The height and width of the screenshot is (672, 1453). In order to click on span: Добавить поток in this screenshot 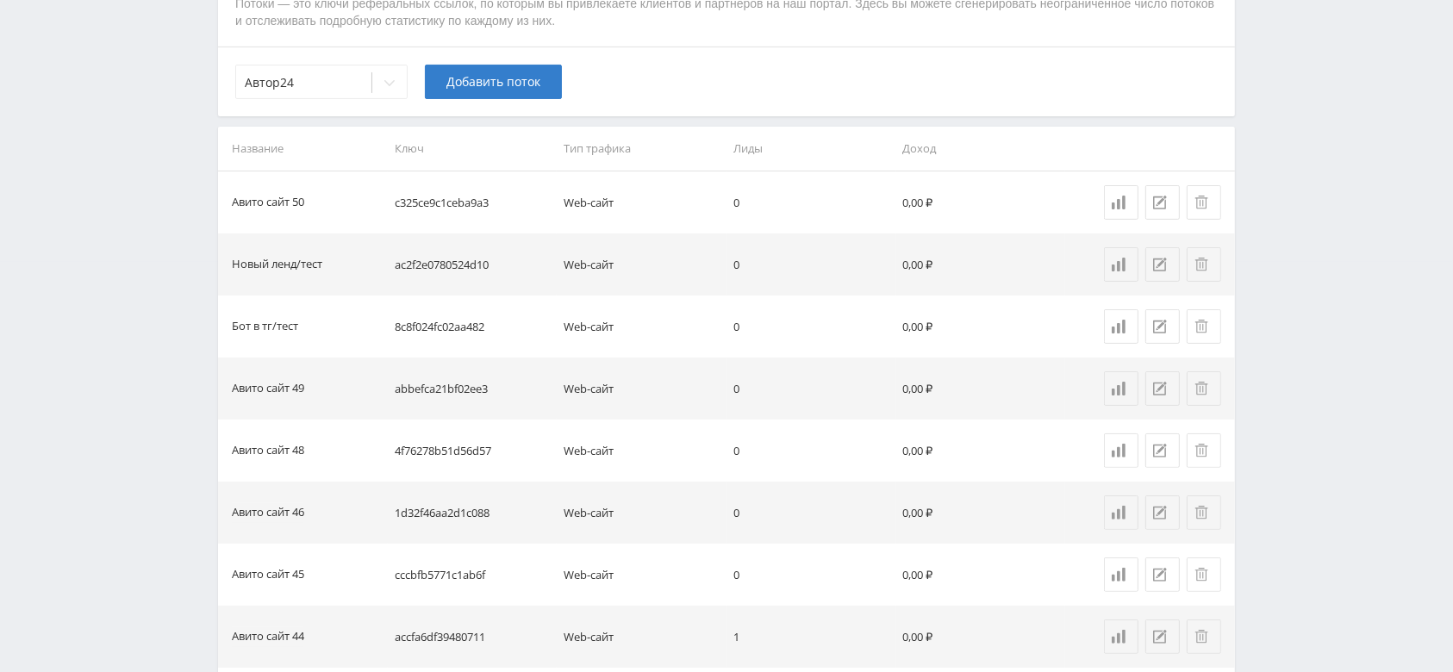, I will do `click(493, 82)`.